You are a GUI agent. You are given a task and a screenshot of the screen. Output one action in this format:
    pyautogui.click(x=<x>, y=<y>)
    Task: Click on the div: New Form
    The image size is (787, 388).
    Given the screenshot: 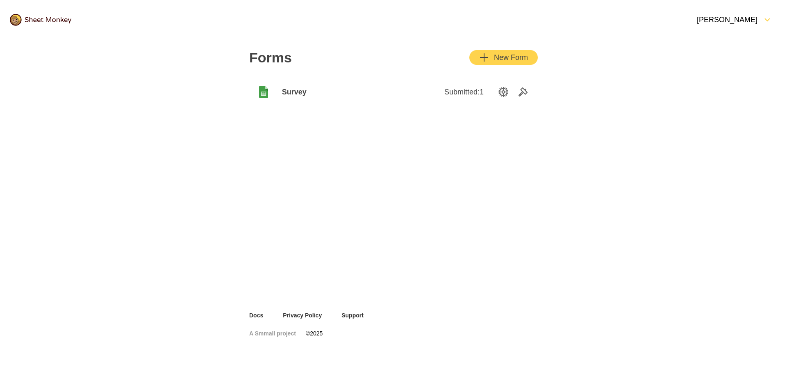 What is the action you would take?
    pyautogui.click(x=504, y=57)
    